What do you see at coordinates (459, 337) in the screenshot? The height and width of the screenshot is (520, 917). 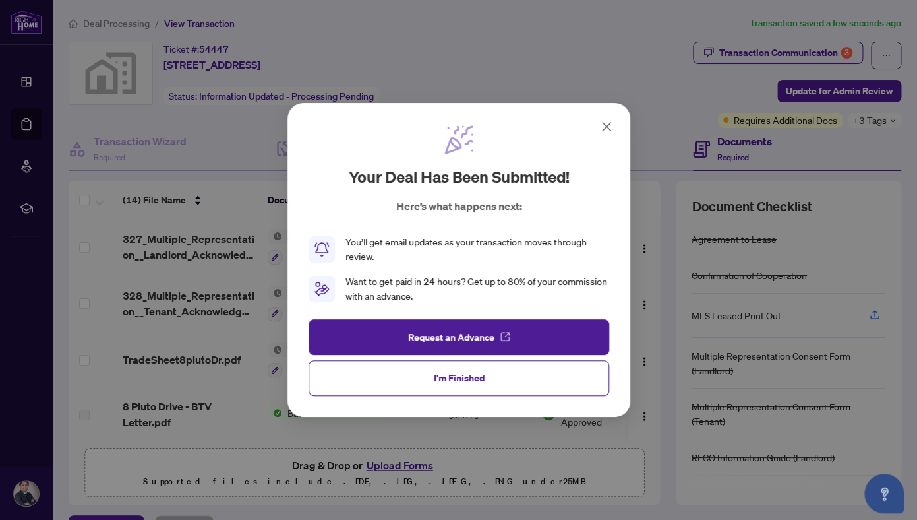 I see `a: Request an Advance` at bounding box center [459, 337].